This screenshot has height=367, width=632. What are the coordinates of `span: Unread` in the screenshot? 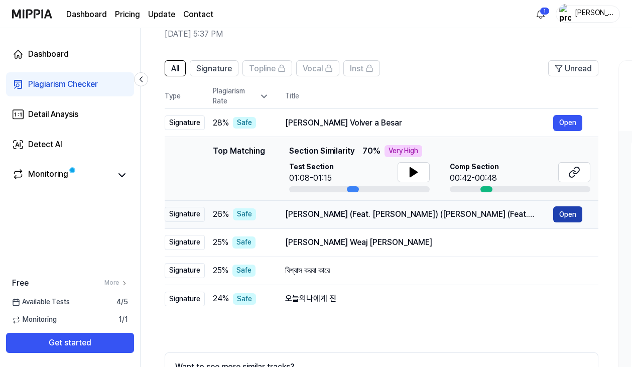 It's located at (579, 69).